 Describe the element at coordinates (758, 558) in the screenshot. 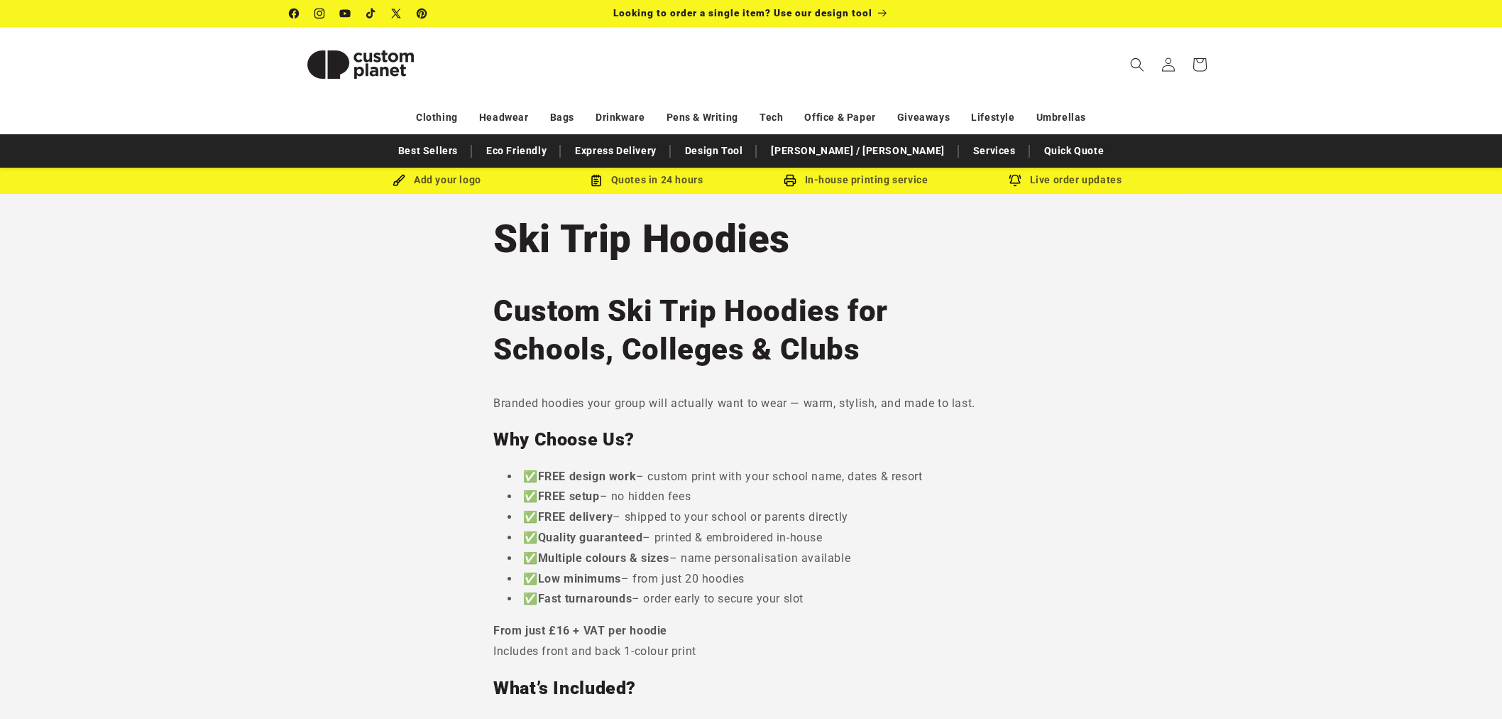

I see `li: ✅ – name personalisation available` at that location.